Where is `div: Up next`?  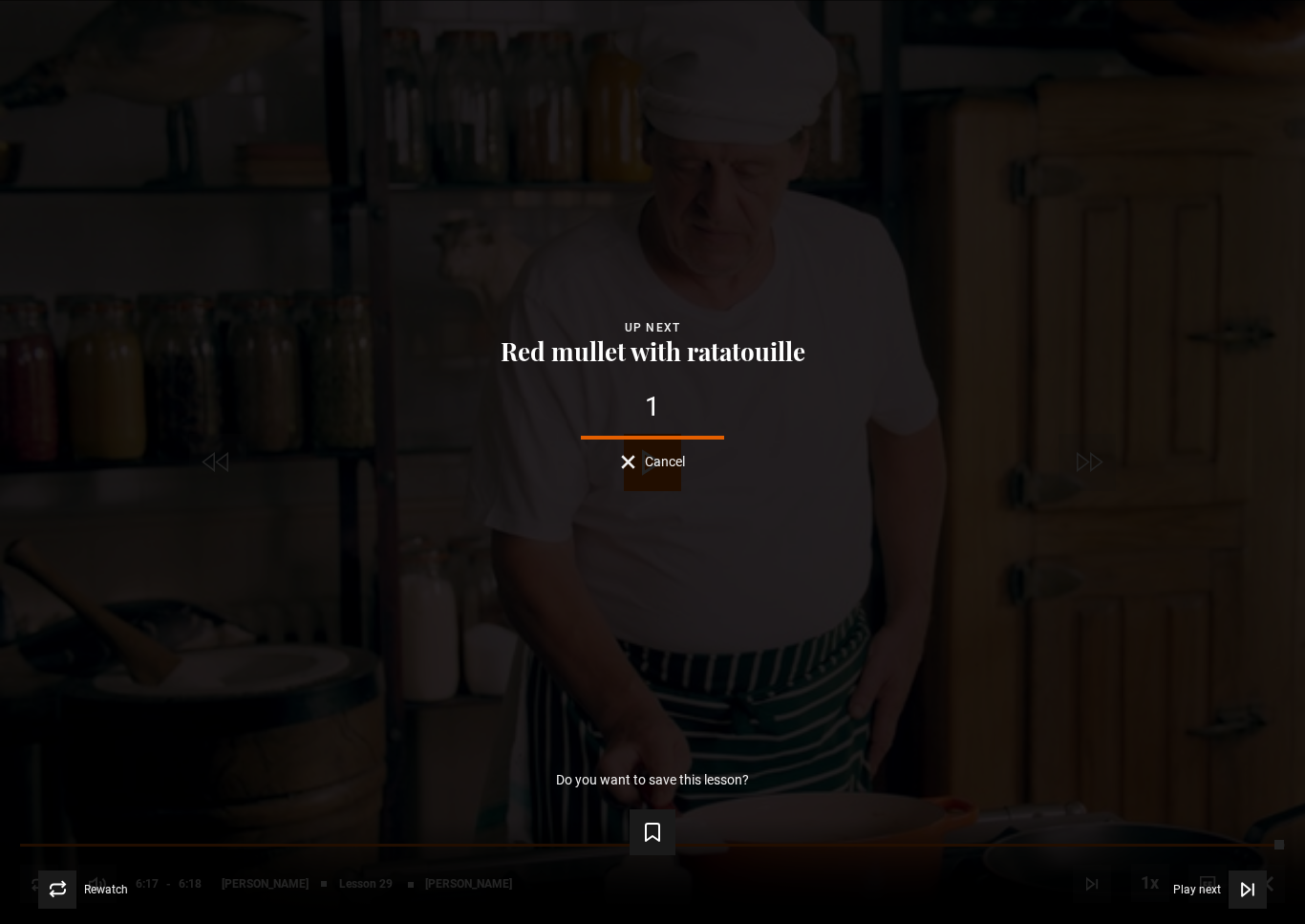
div: Up next is located at coordinates (653, 328).